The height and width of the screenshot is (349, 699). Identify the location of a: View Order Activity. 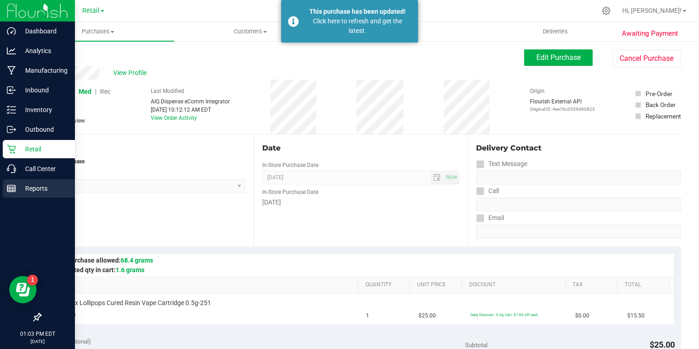
(174, 118).